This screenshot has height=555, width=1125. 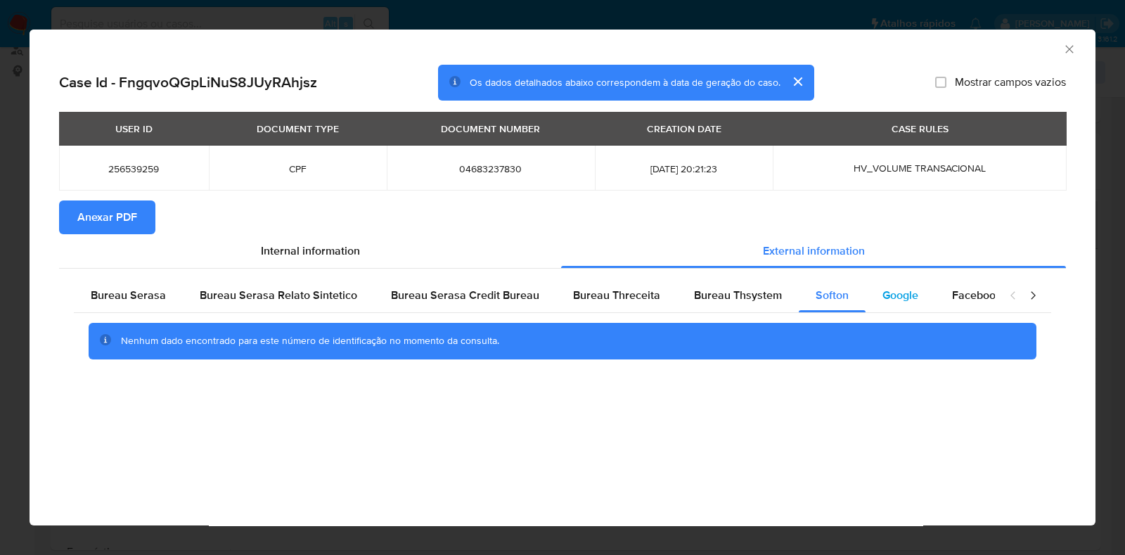 I want to click on span: Softon, so click(x=832, y=295).